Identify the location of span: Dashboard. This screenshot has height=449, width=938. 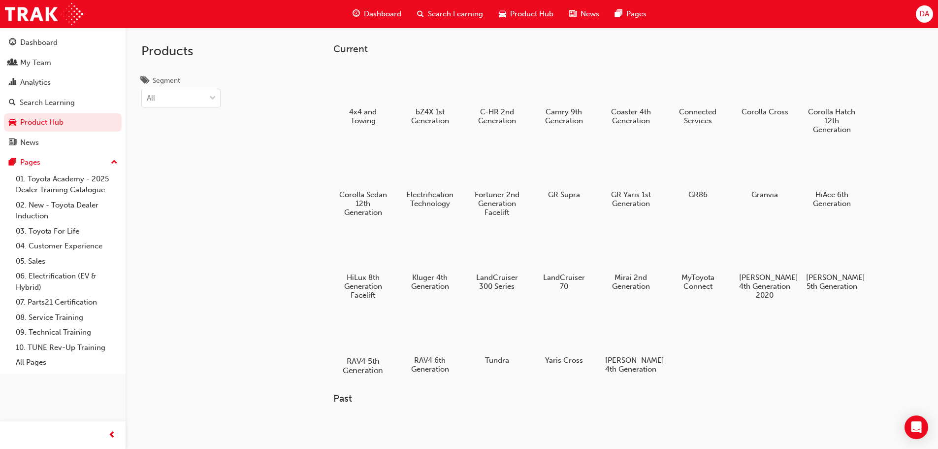
(383, 14).